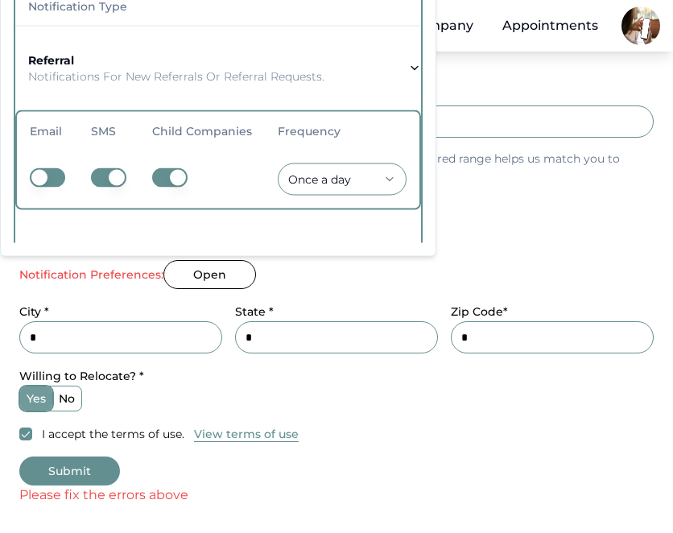  Describe the element at coordinates (176, 76) in the screenshot. I see `p: Notifications for new referrals or referral requests.` at that location.